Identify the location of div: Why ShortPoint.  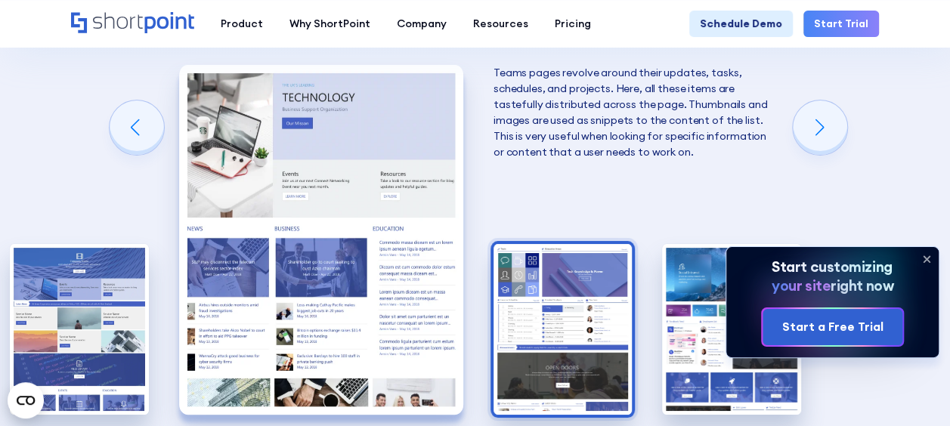
(329, 23).